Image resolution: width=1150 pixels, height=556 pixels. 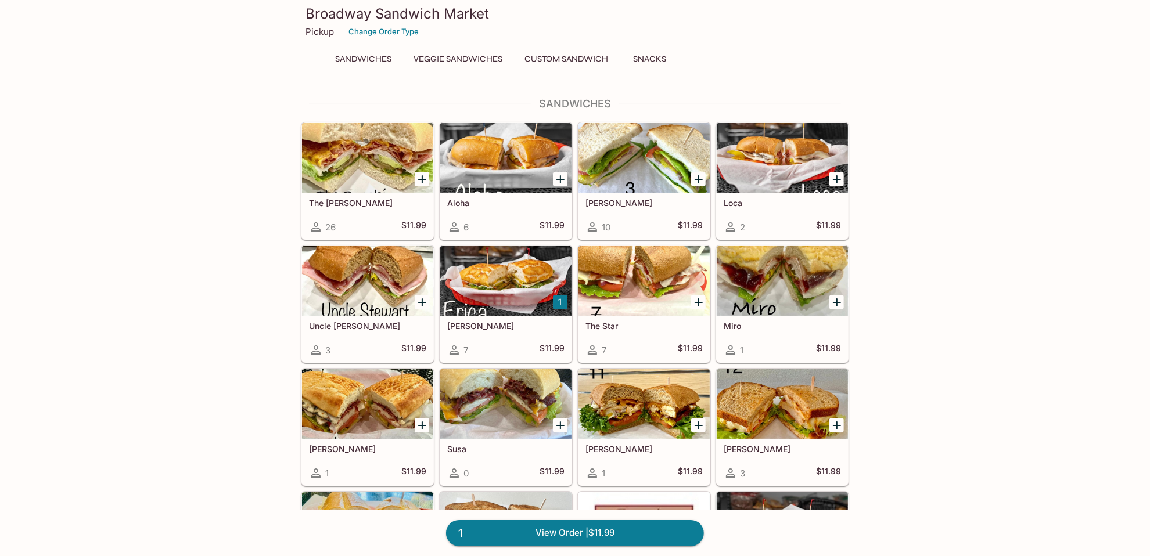 What do you see at coordinates (650, 59) in the screenshot?
I see `button: Snacks` at bounding box center [650, 59].